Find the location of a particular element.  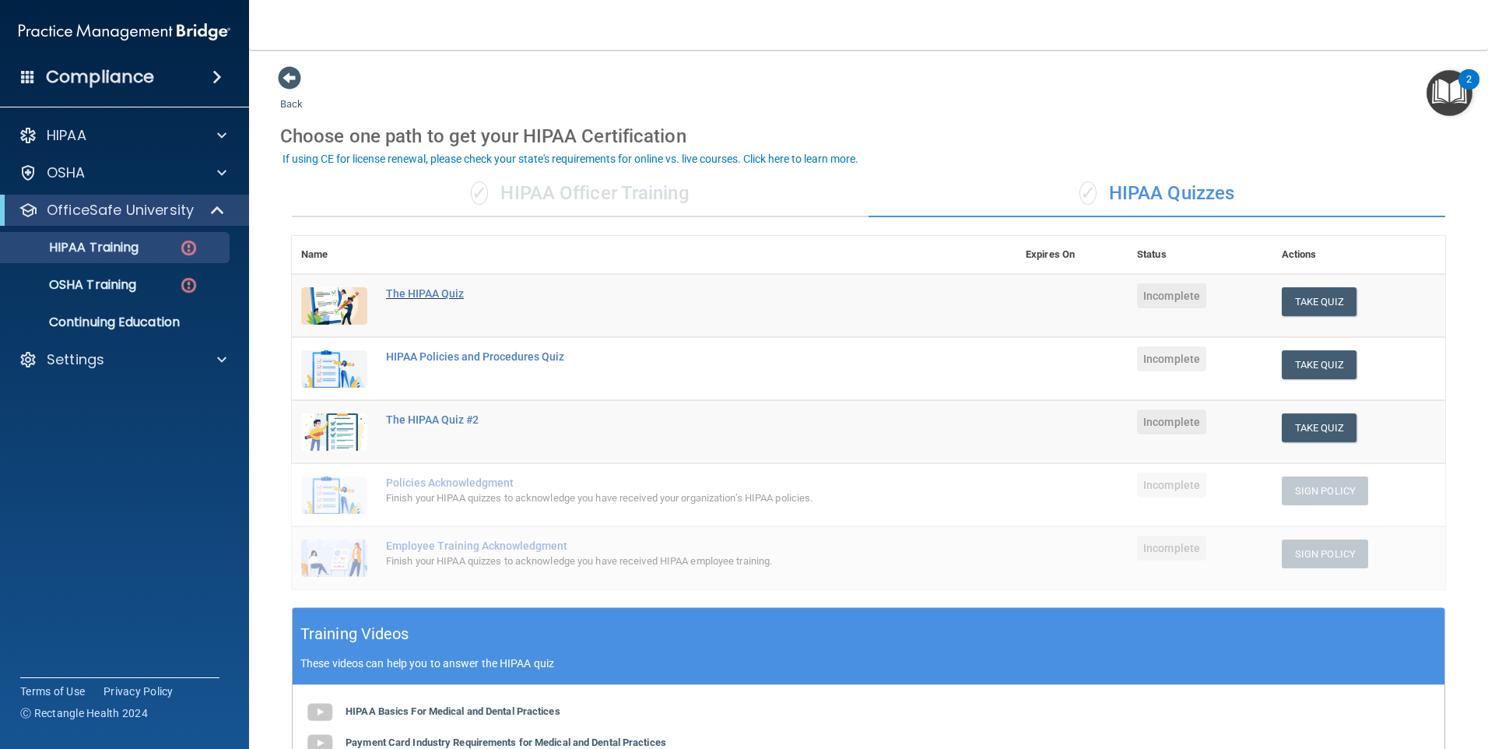

a: Settings is located at coordinates (122, 360).